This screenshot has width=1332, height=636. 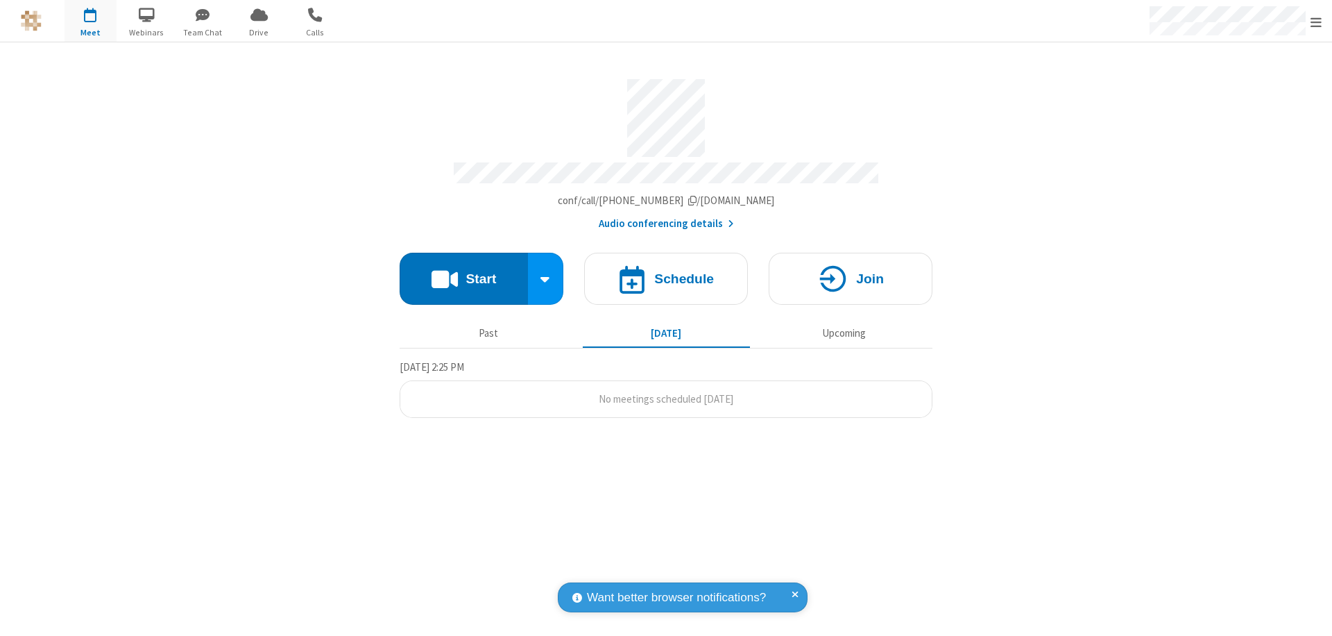 I want to click on section: Account details, so click(x=666, y=150).